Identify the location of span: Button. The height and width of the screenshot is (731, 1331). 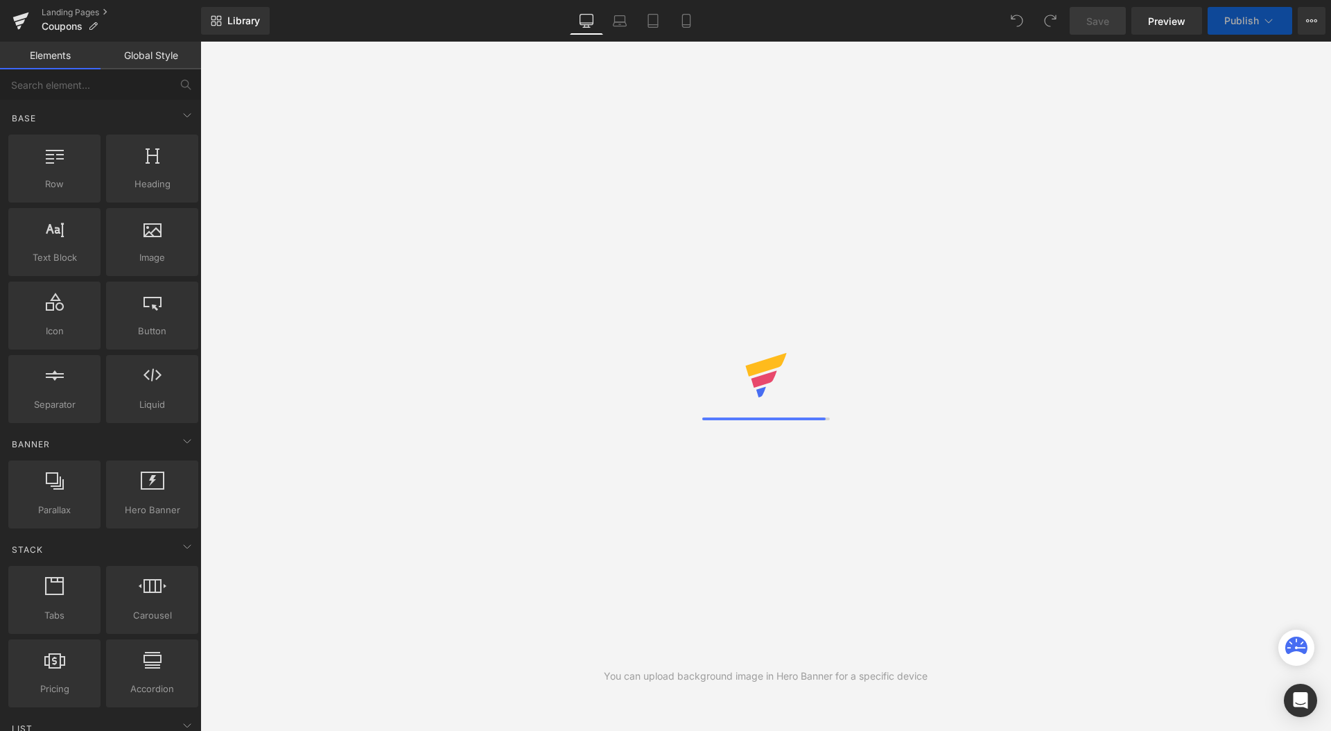
(152, 331).